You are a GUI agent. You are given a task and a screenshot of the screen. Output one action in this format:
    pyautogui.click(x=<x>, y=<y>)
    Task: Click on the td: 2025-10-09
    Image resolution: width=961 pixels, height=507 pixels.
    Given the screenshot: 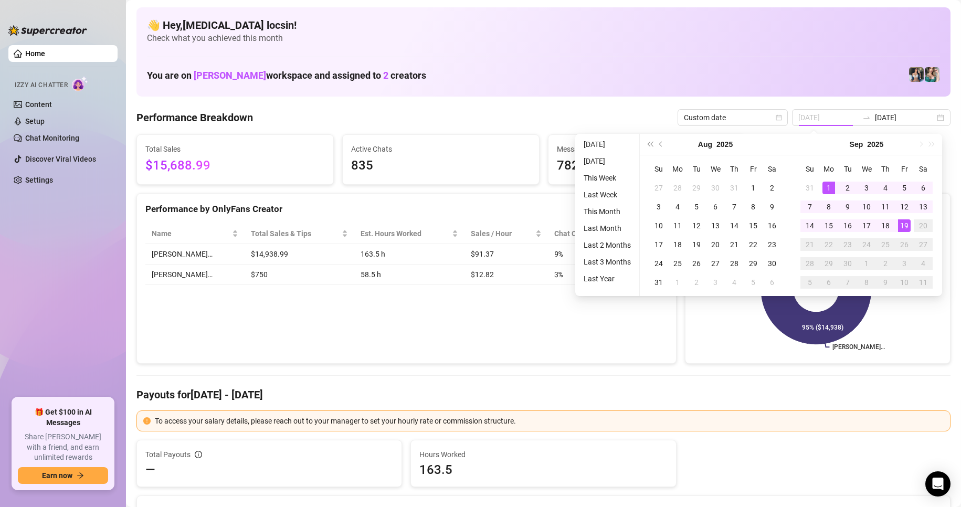 What is the action you would take?
    pyautogui.click(x=885, y=282)
    